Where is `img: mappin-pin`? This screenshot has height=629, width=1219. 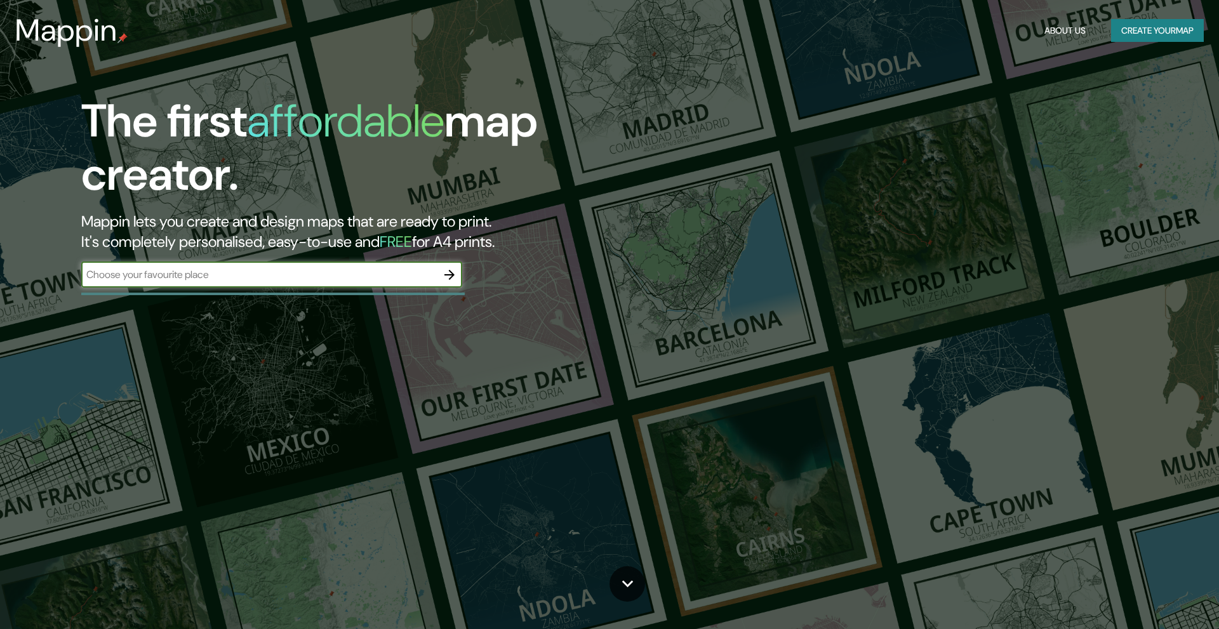
img: mappin-pin is located at coordinates (123, 38).